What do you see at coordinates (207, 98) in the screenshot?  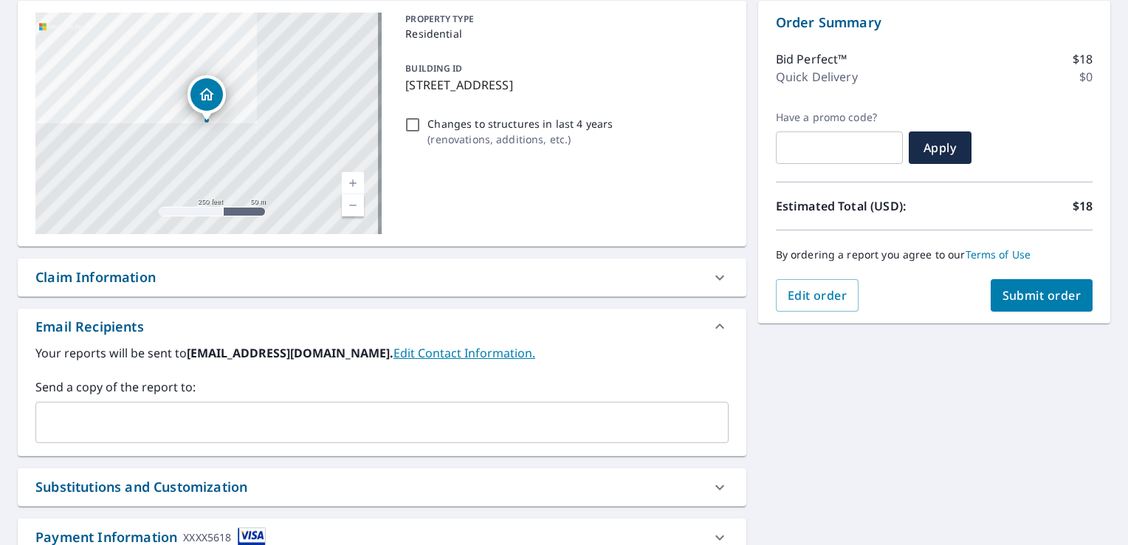 I see `div: Dropped pin, building 1, Residential property, 1617 9th St SW Cedar Rapids, IA 52404` at bounding box center [207, 98].